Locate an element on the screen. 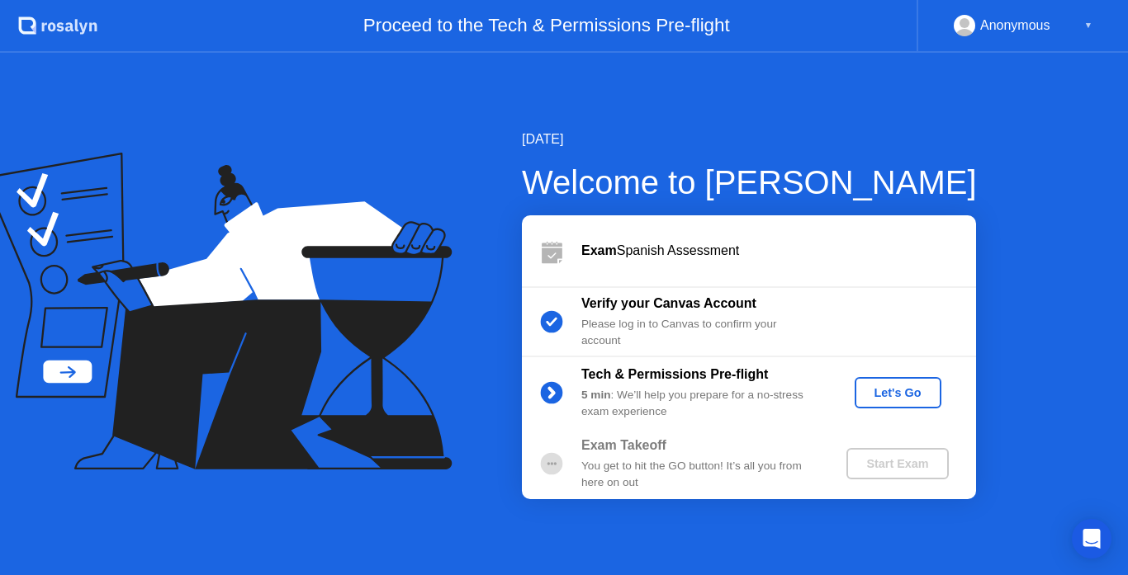 Image resolution: width=1128 pixels, height=575 pixels. b: Verify your Canvas Account is located at coordinates (669, 303).